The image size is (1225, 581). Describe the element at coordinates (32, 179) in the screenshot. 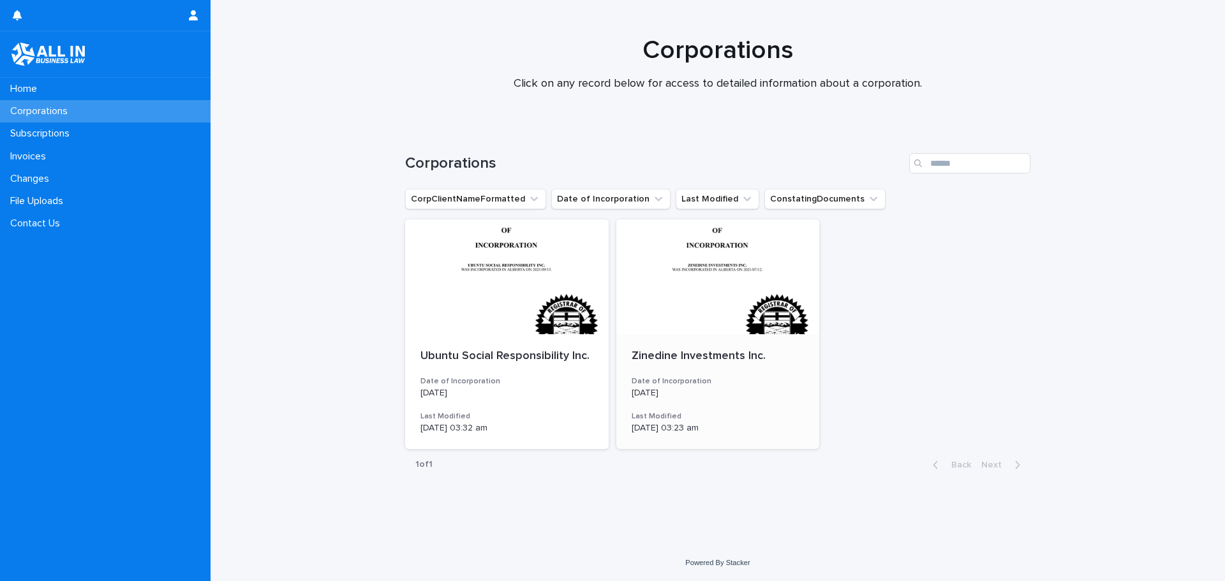

I see `p: Changes` at that location.